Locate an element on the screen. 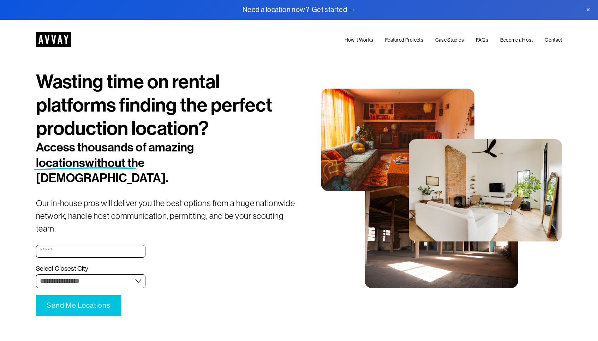  a: How It Works is located at coordinates (358, 40).